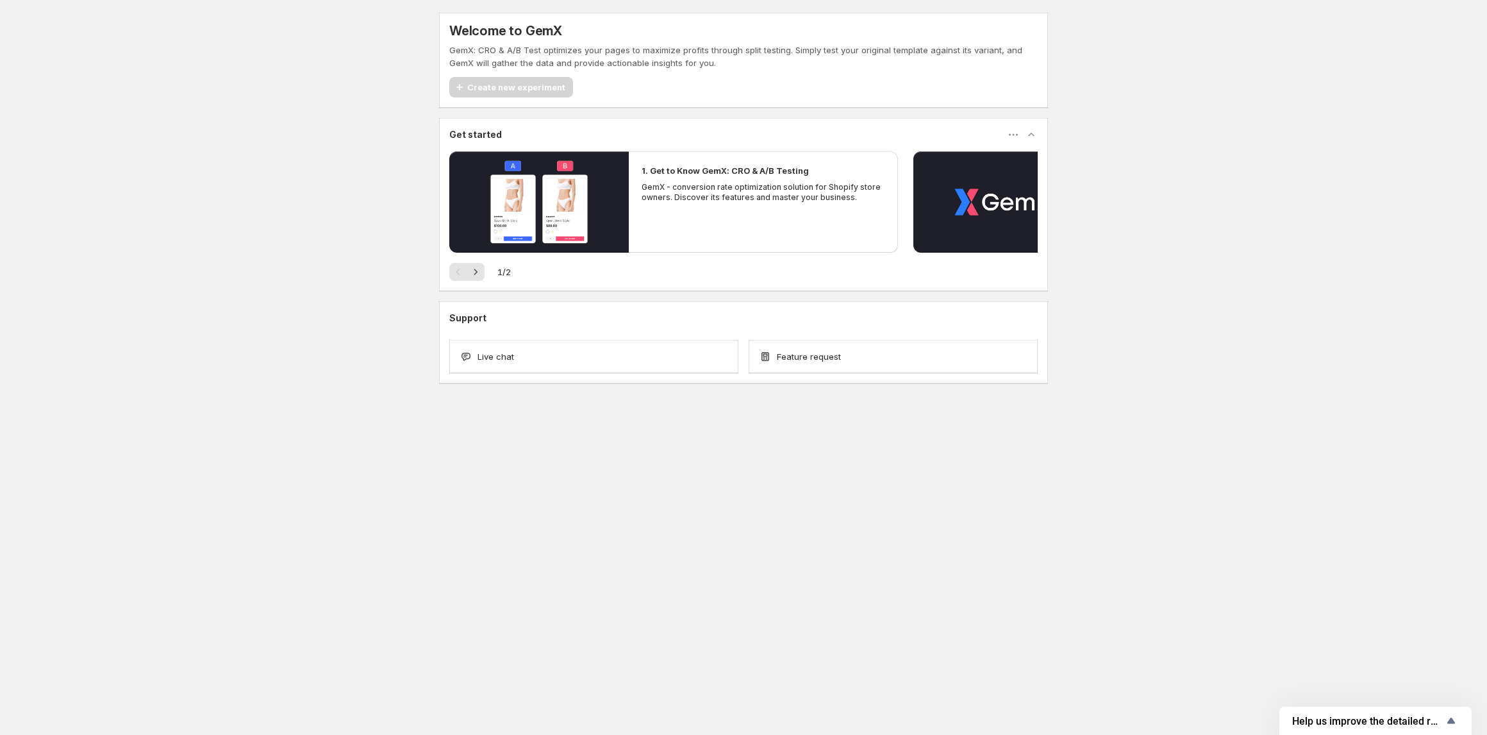 The width and height of the screenshot is (1487, 735). Describe the element at coordinates (504, 272) in the screenshot. I see `span: 1 / 2` at that location.